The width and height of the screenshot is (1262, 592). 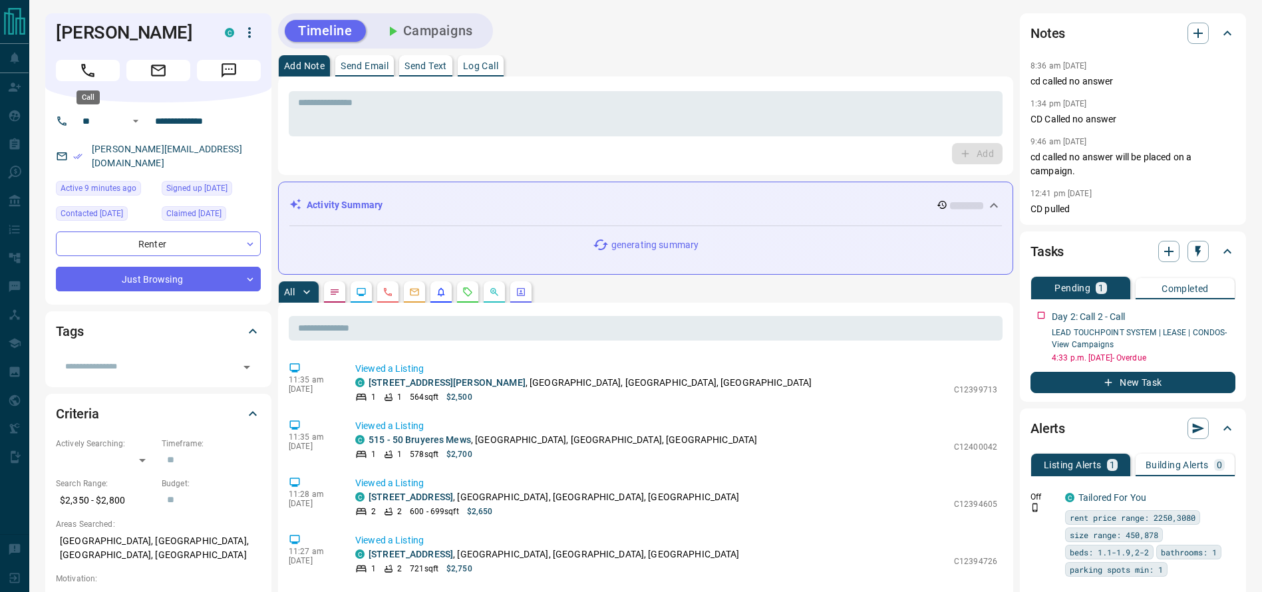 What do you see at coordinates (1035, 507) in the screenshot?
I see `svg: Push Notification Only` at bounding box center [1035, 507].